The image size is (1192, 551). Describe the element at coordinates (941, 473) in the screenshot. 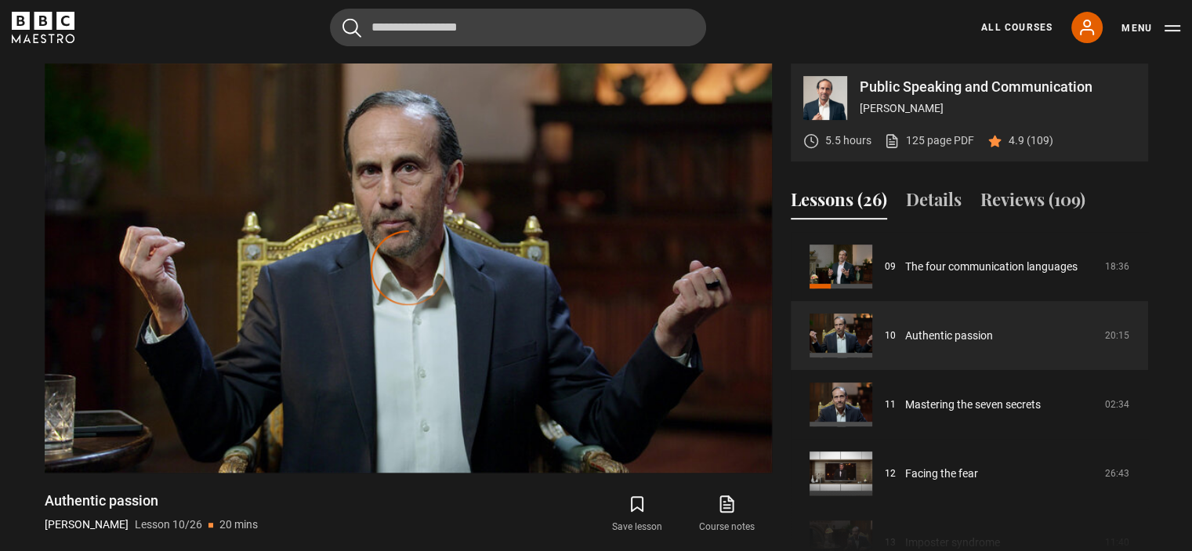

I see `a: Facing the fear` at that location.